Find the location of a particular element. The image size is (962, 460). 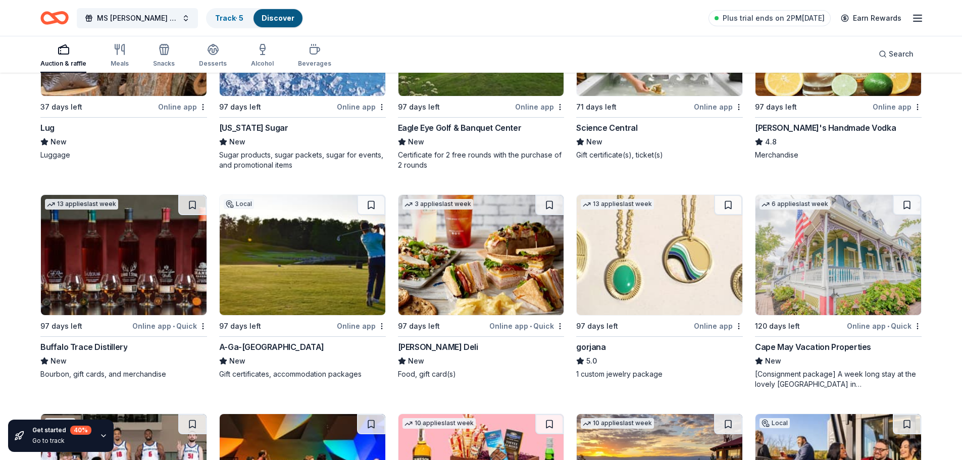

span: 4.8 is located at coordinates (771, 142).